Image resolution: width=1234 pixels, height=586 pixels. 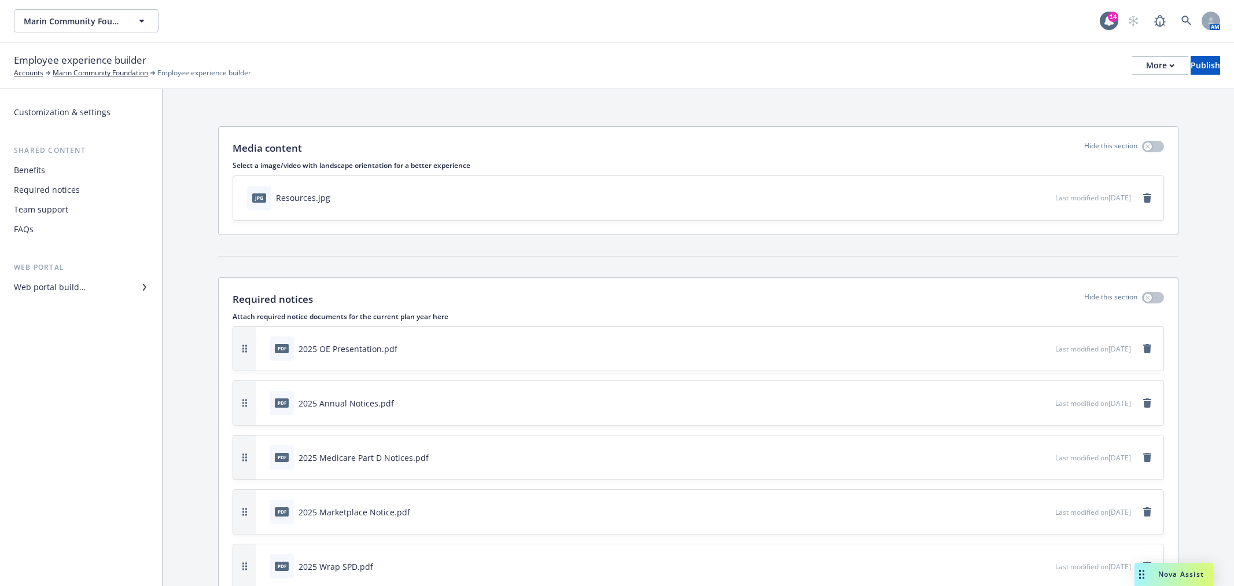 What do you see at coordinates (81, 287) in the screenshot?
I see `a: Web portal builder` at bounding box center [81, 287].